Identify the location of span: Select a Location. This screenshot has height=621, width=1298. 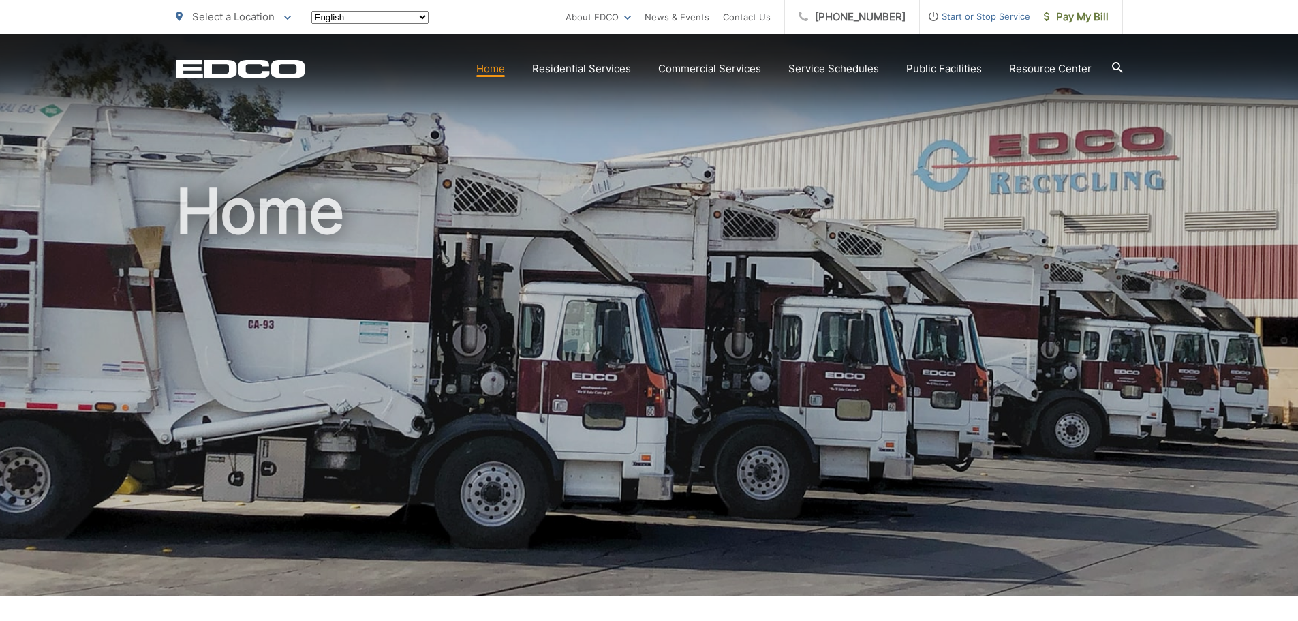
(233, 16).